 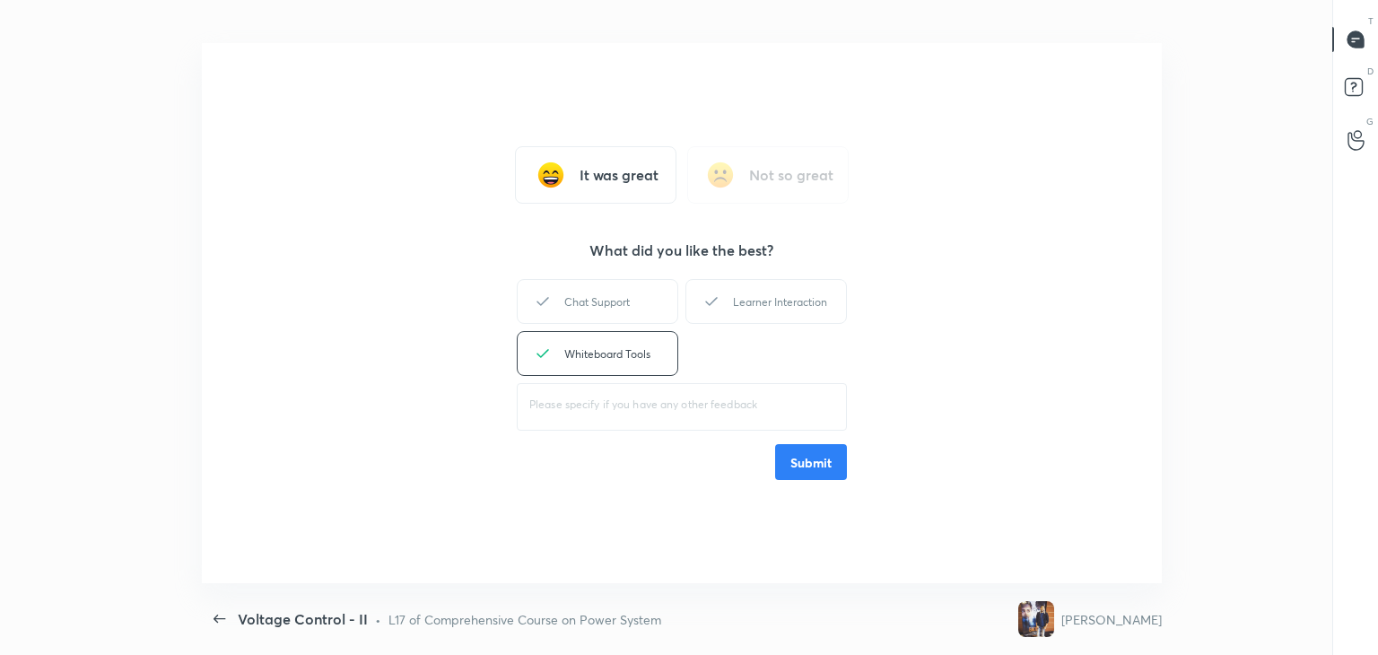 What do you see at coordinates (681, 250) in the screenshot?
I see `h3: What did you like the best?` at bounding box center [681, 250].